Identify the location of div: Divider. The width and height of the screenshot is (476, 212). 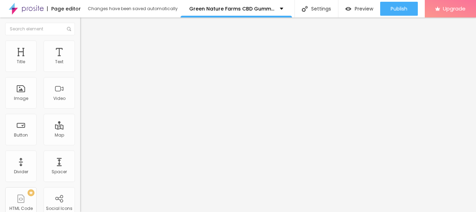
(21, 172).